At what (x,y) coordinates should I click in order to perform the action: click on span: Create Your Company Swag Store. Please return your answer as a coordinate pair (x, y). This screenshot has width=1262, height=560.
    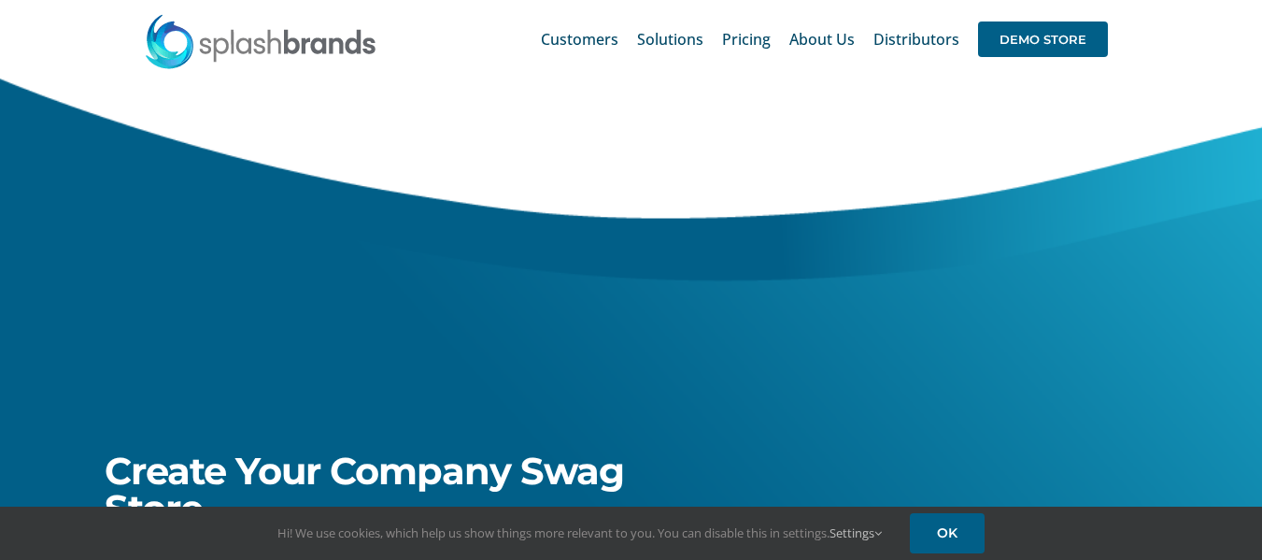
    Looking at the image, I should click on (364, 489).